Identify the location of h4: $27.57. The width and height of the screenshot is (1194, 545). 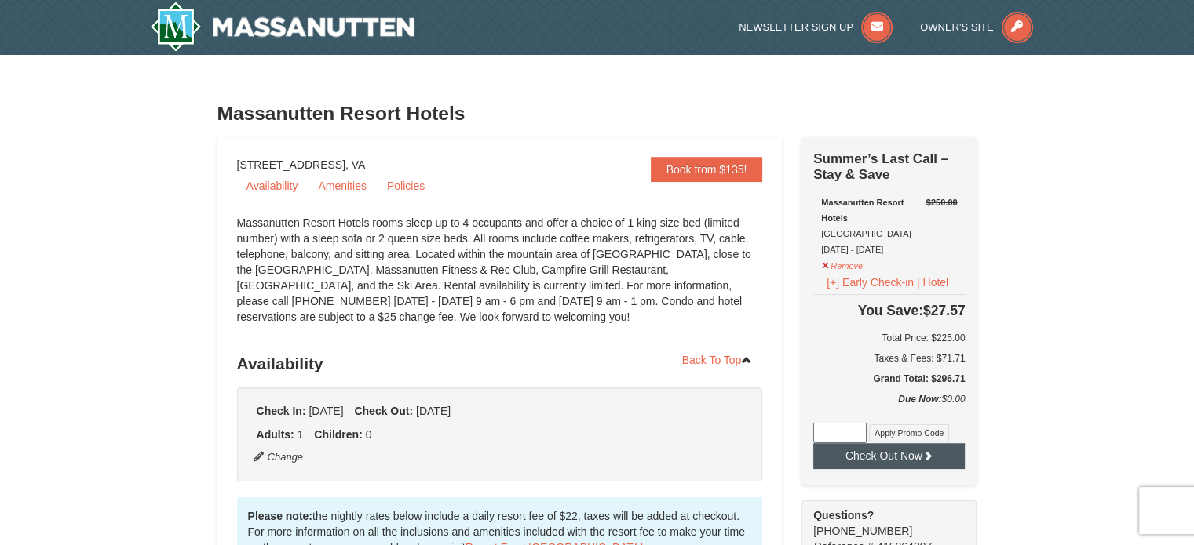
(888, 311).